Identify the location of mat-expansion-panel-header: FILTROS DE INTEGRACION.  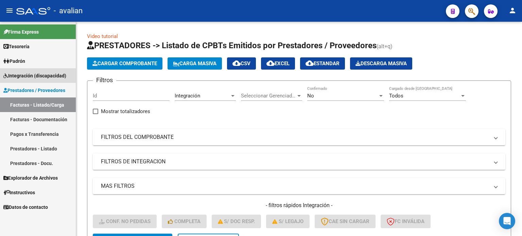
(299, 162).